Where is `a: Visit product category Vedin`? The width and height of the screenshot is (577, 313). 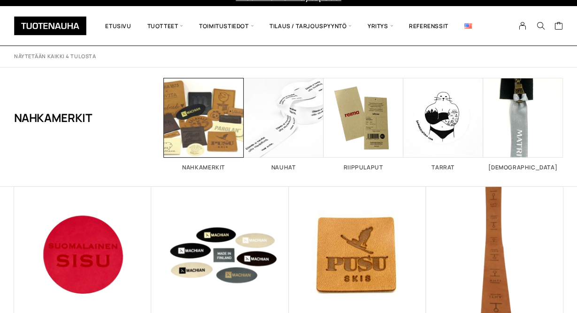 a: Visit product category Vedin is located at coordinates (523, 124).